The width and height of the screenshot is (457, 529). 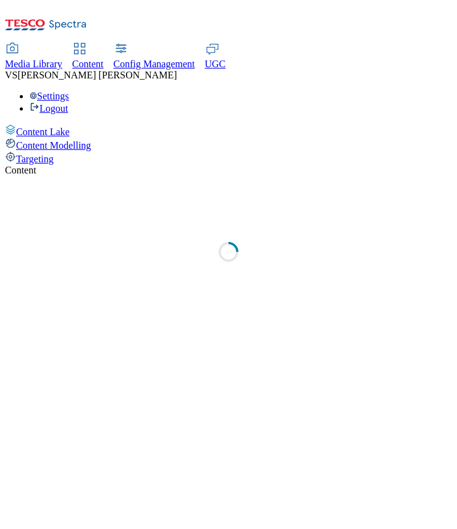 I want to click on span: Media Library, so click(x=33, y=64).